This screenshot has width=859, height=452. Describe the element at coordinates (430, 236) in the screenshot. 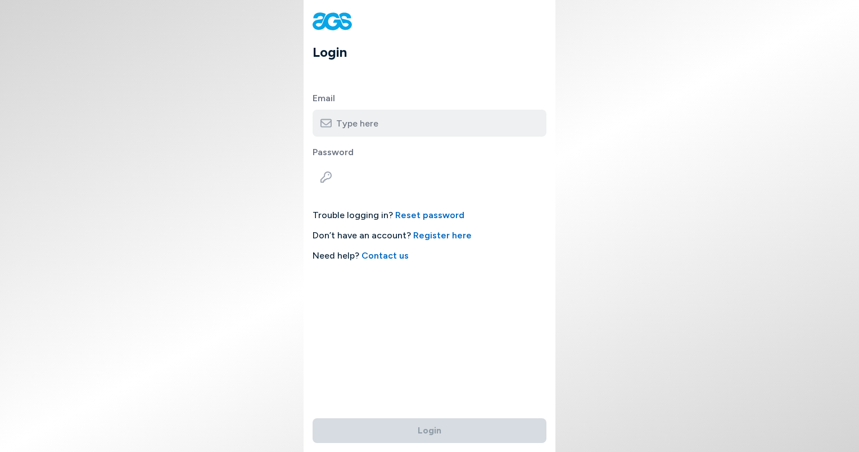

I see `span: Don’t have an account?` at that location.